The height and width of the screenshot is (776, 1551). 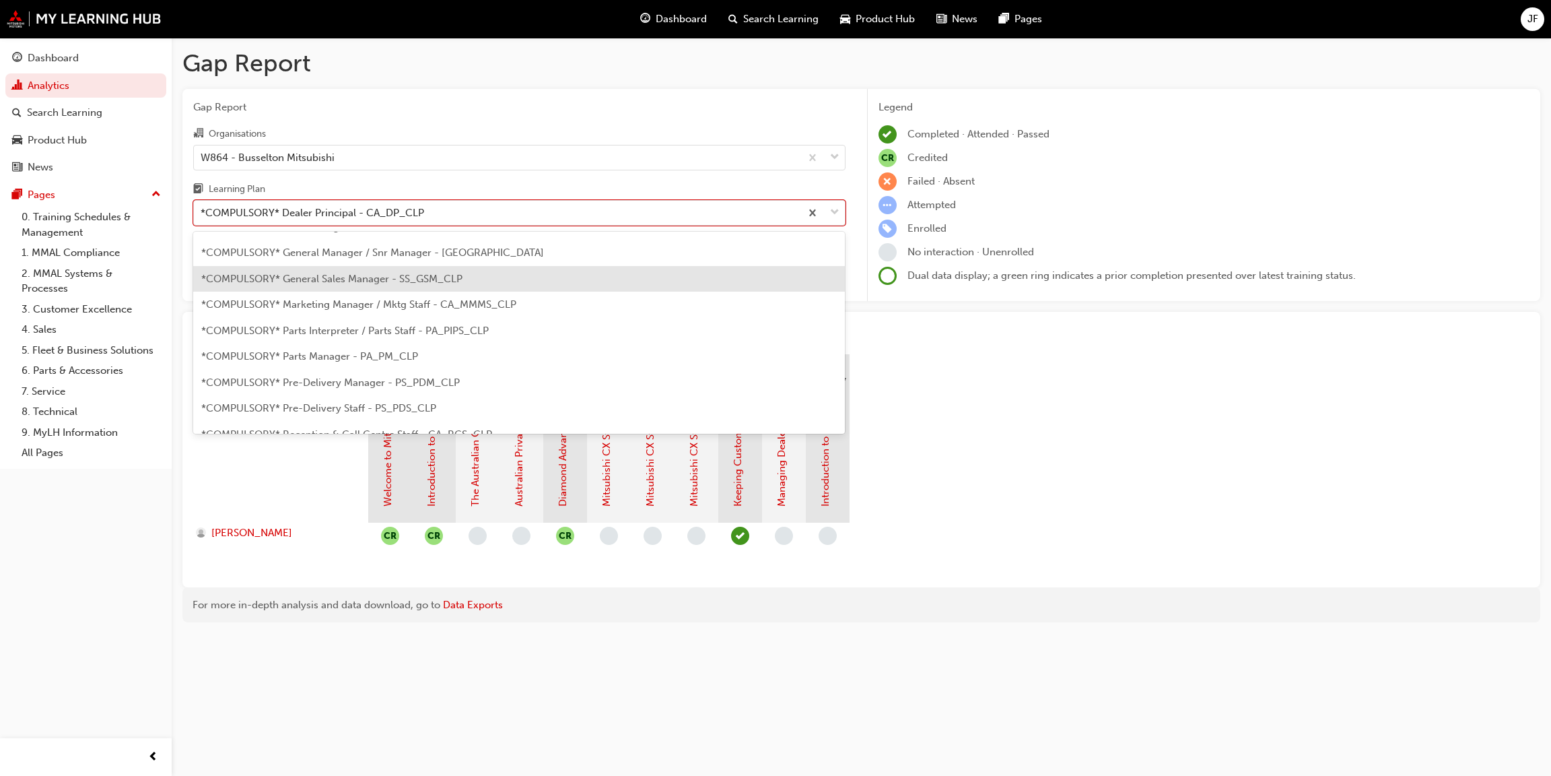 I want to click on button: JF, so click(x=1532, y=19).